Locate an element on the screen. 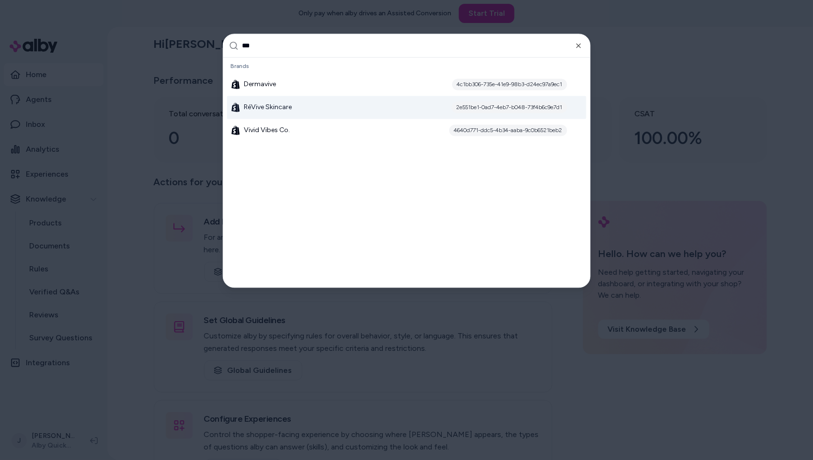 This screenshot has width=813, height=460. span: RéVive Skincare is located at coordinates (268, 108).